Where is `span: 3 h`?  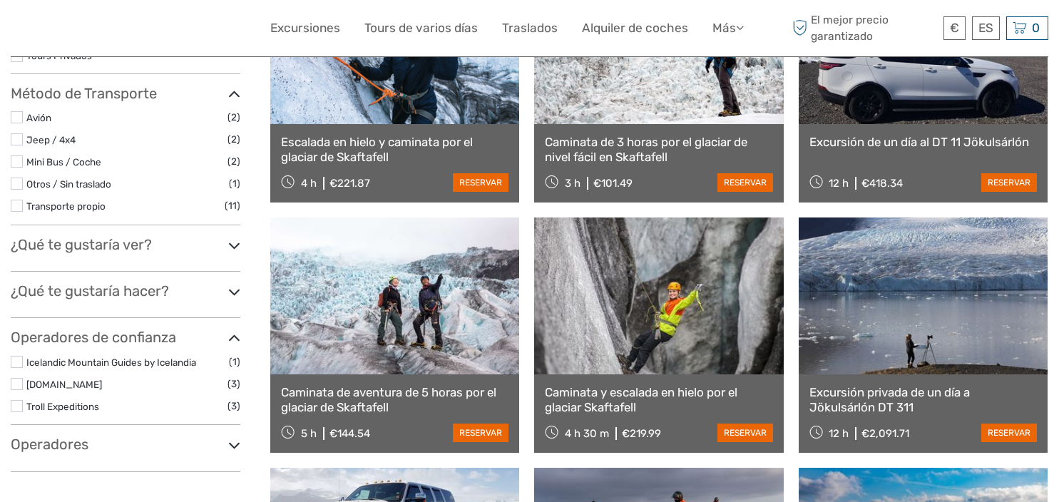
span: 3 h is located at coordinates (573, 183).